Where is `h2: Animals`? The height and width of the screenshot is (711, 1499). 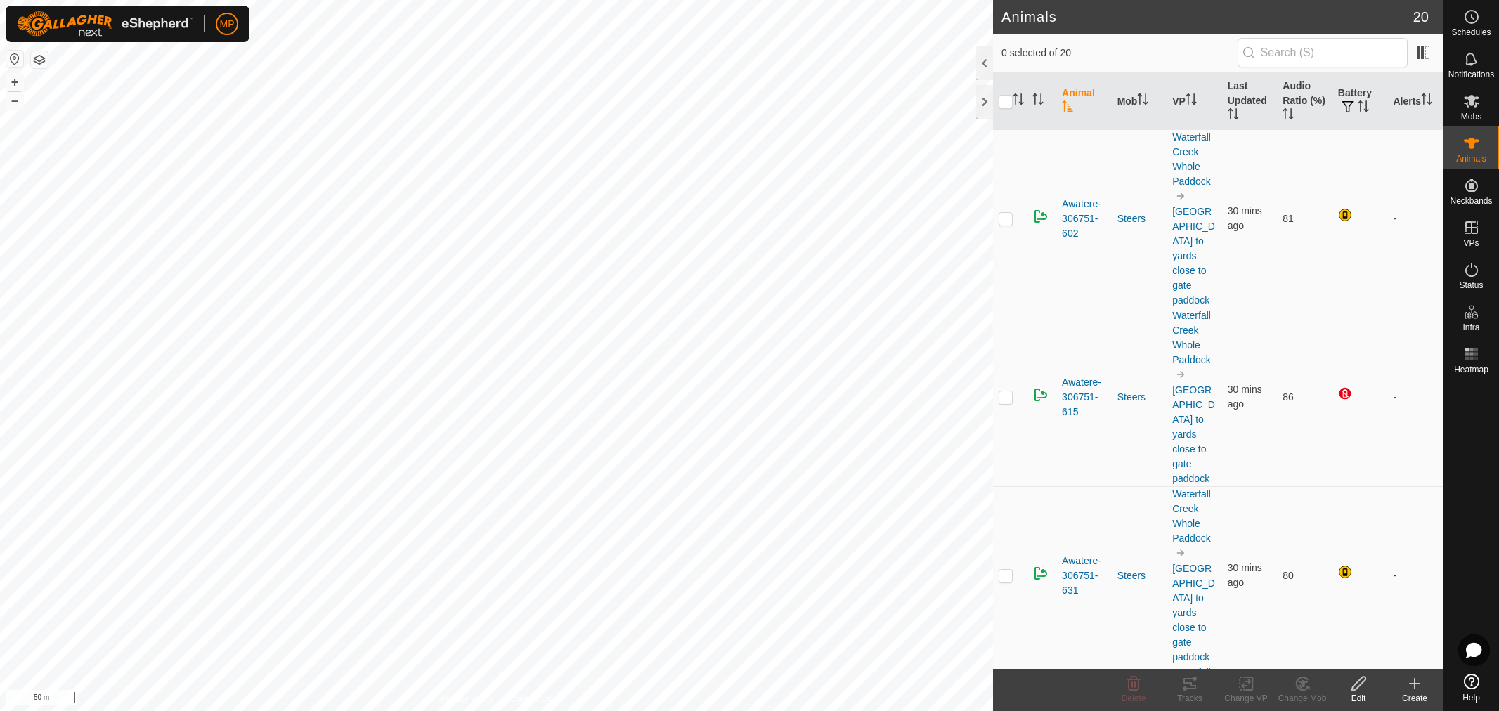 h2: Animals is located at coordinates (1207, 17).